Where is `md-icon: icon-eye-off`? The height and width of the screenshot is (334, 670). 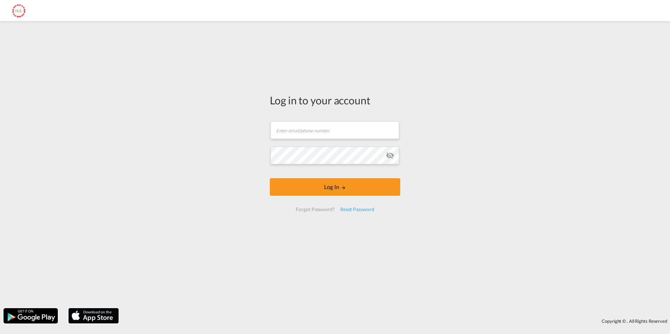
md-icon: icon-eye-off is located at coordinates (390, 156).